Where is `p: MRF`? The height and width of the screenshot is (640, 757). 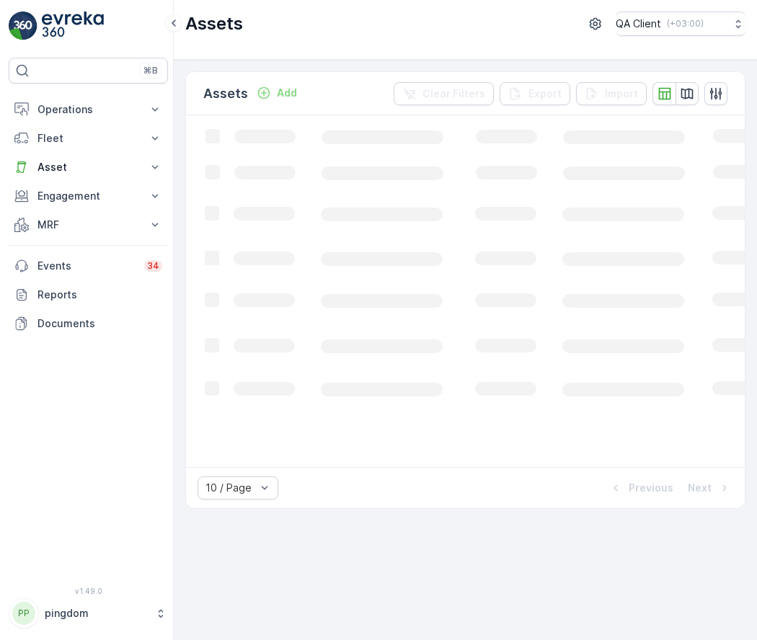
p: MRF is located at coordinates (88, 225).